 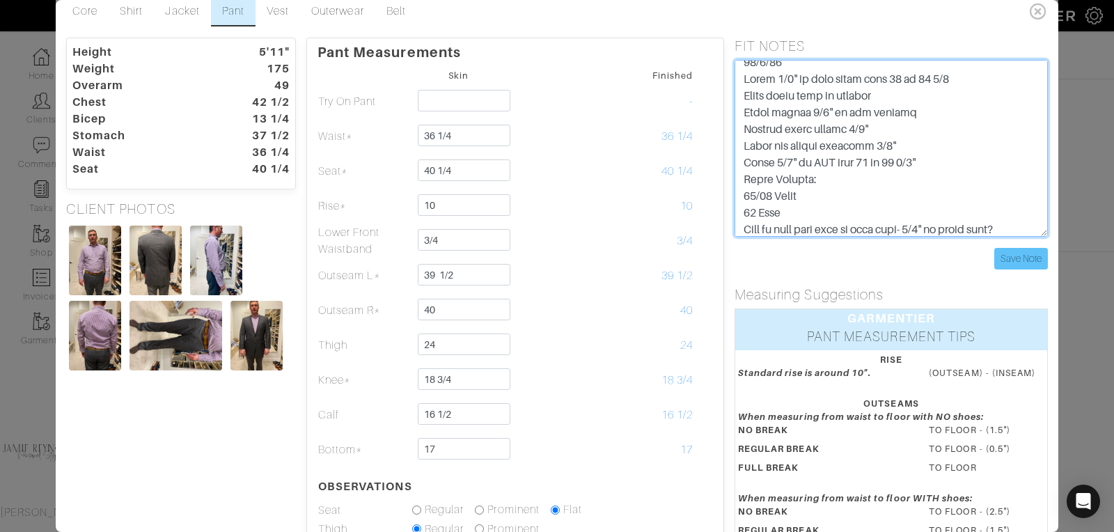 I want to click on span: 16 1/2, so click(x=677, y=415).